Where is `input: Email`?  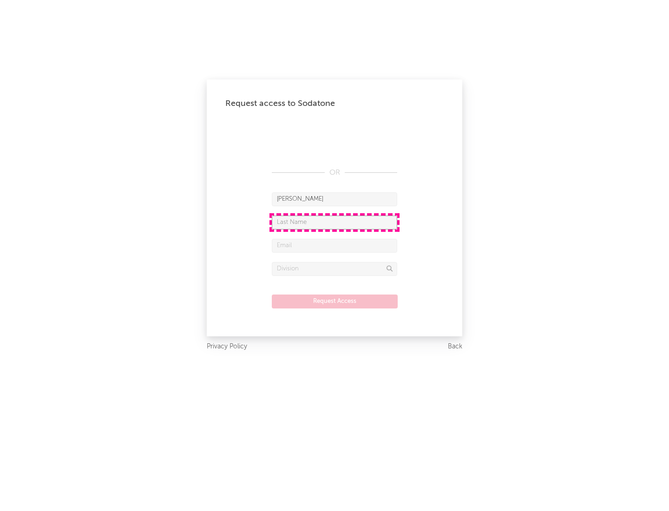
input: Email is located at coordinates (335, 246).